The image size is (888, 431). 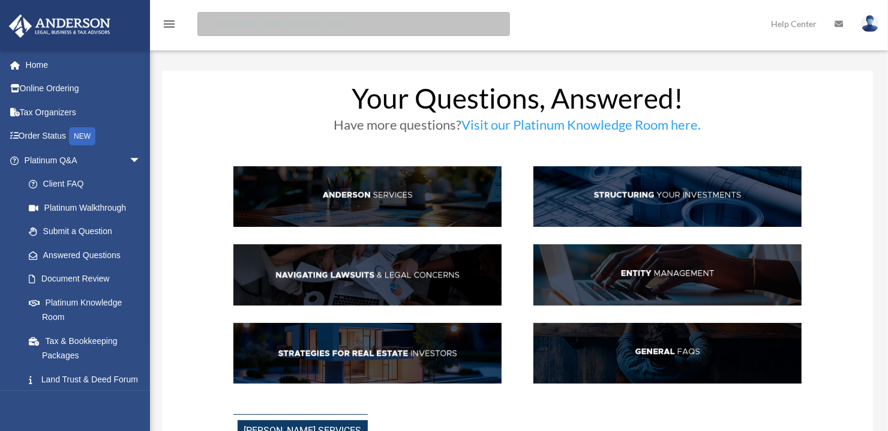 What do you see at coordinates (870, 23) in the screenshot?
I see `img: User Pic` at bounding box center [870, 23].